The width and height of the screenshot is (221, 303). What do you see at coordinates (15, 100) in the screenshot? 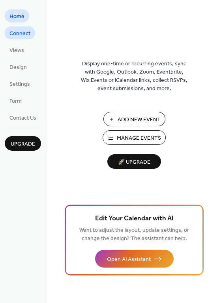
I see `a: Form` at bounding box center [15, 100].